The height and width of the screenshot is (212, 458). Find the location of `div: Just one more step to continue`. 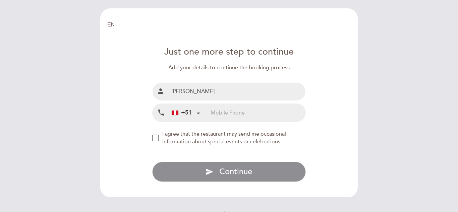

div: Just one more step to continue is located at coordinates (229, 52).